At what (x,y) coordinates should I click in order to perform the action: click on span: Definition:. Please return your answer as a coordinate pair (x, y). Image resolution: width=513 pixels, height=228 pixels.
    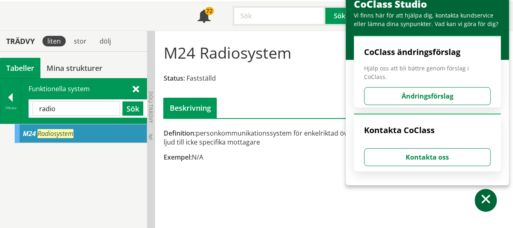
    Looking at the image, I should click on (179, 133).